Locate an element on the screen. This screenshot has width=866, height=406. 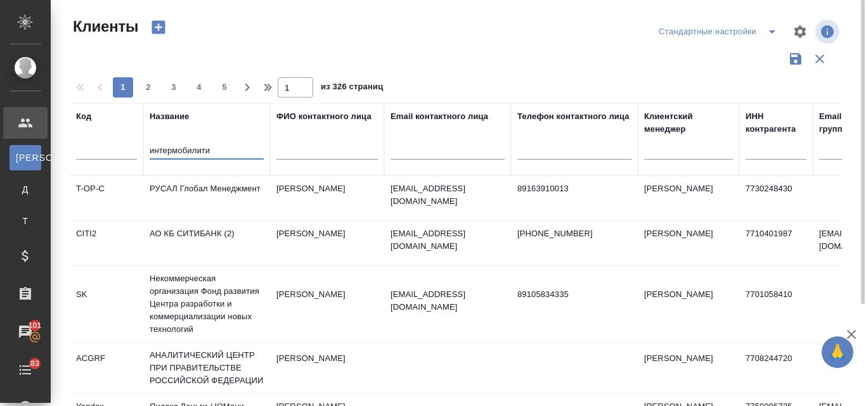
td: АО КБ СИТИБАНК (2) is located at coordinates (207, 243).